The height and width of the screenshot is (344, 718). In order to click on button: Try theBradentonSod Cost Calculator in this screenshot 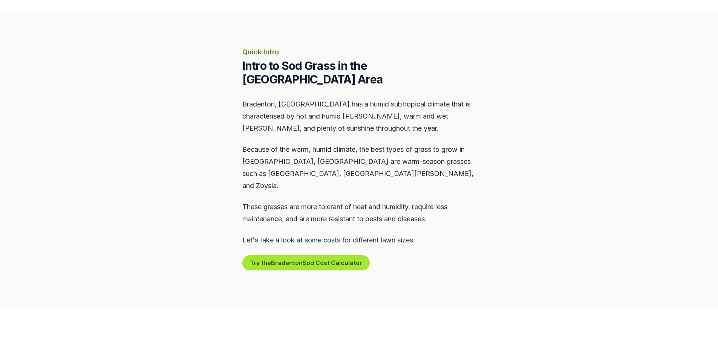, I will do `click(306, 262)`.